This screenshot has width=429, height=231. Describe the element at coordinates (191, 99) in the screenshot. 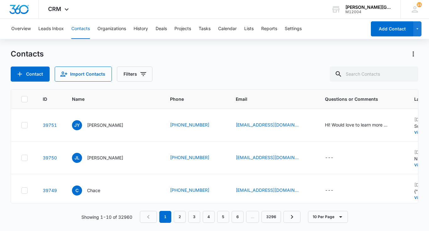

I see `span: Phone` at that location.